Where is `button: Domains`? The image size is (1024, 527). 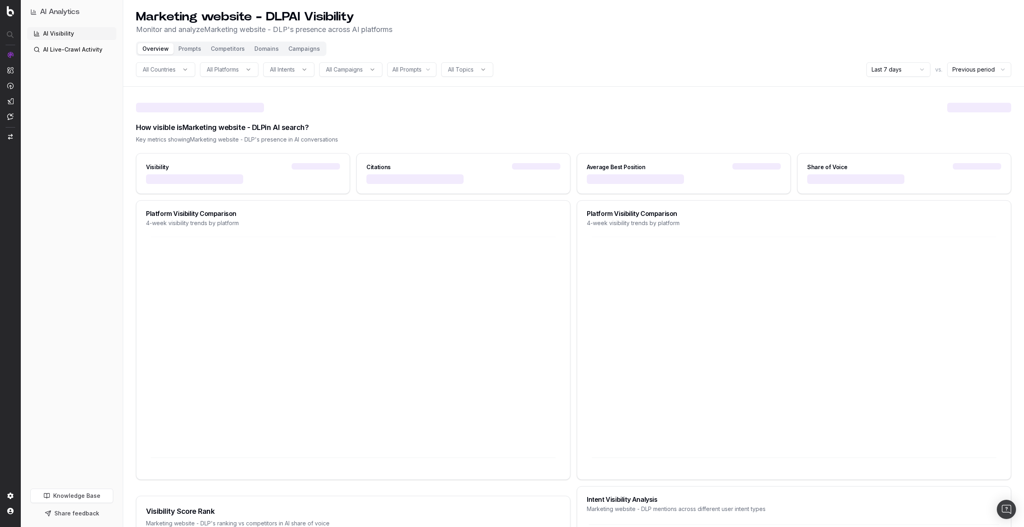 button: Domains is located at coordinates (266, 49).